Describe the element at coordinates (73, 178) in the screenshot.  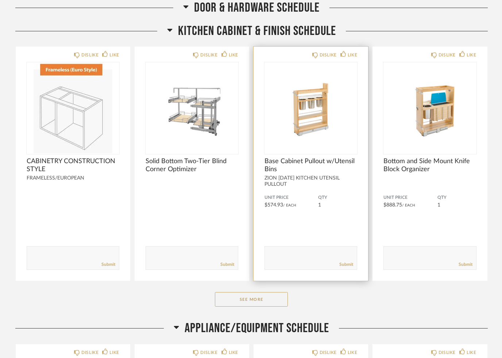
I see `div: FRAMELESS/EUROPEAN` at that location.